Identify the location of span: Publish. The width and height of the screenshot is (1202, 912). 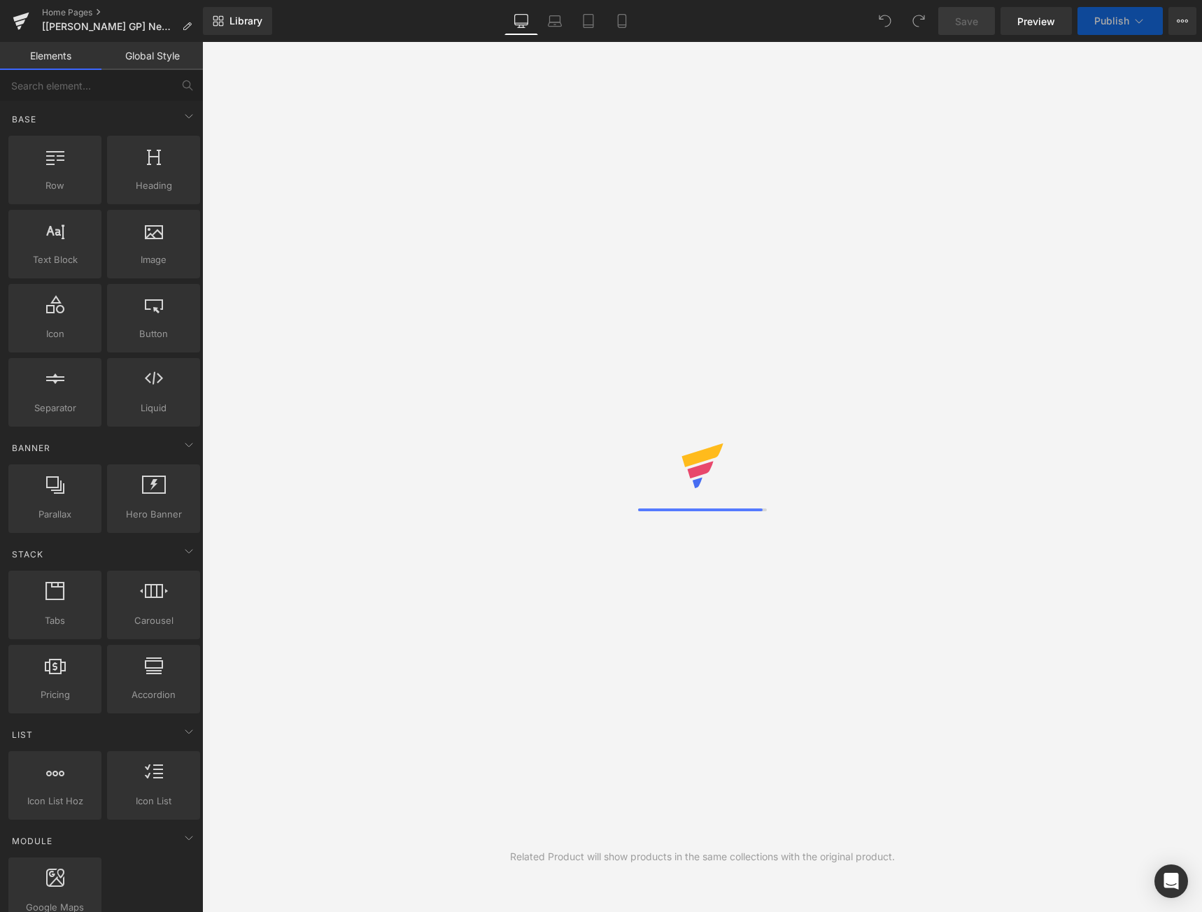
(1112, 21).